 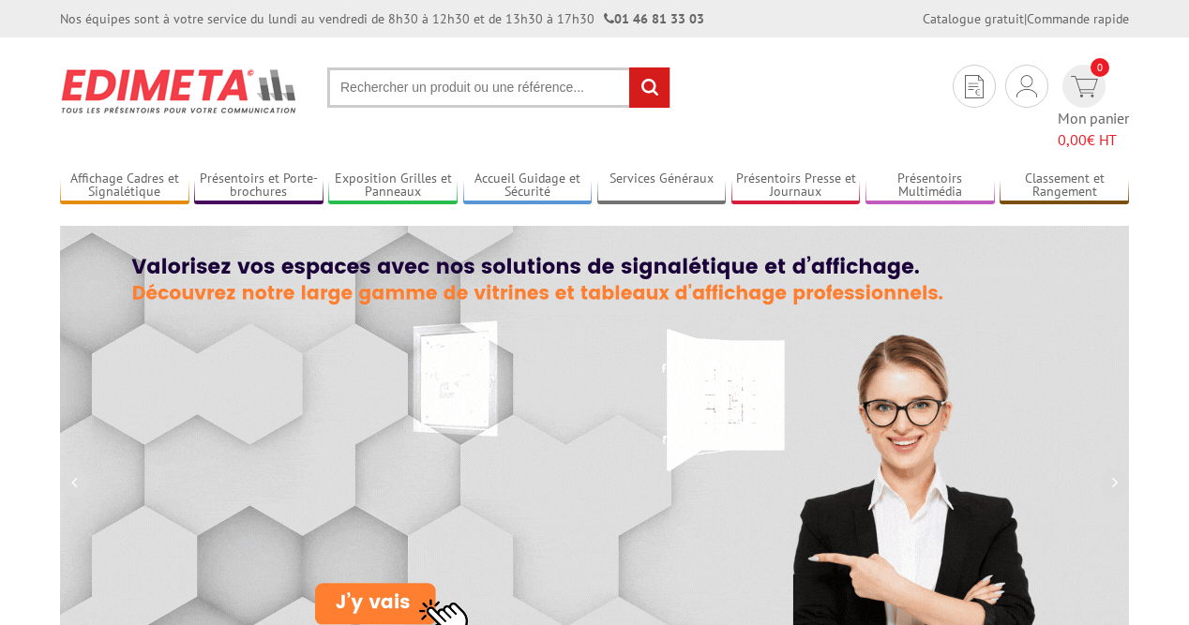 What do you see at coordinates (499, 87) in the screenshot?
I see `input: Rechercher un produit ou une référence...` at bounding box center [499, 87].